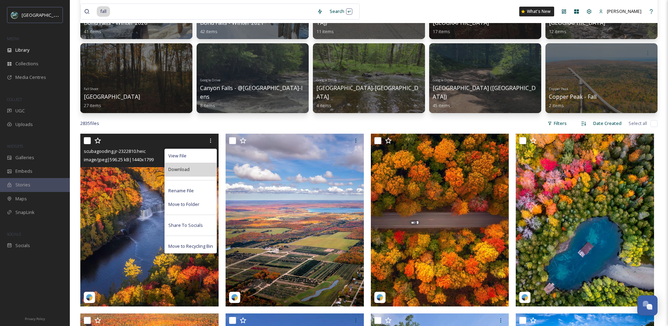 The image size is (668, 326). What do you see at coordinates (440, 220) in the screenshot?
I see `img: scubagooding.jr-17970820988659337.heic` at bounding box center [440, 220].